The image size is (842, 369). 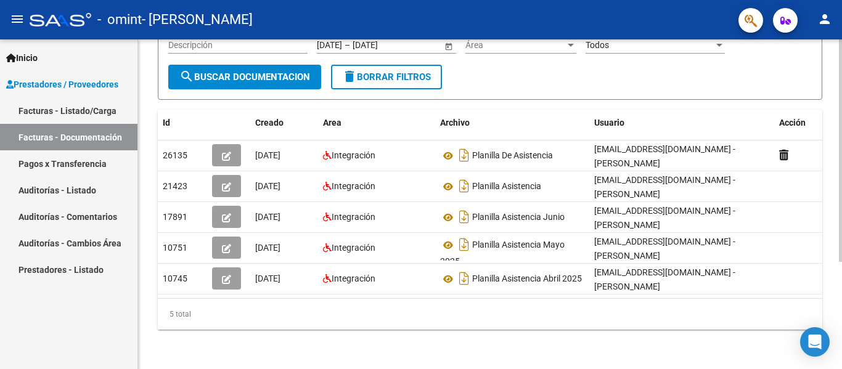 What do you see at coordinates (609, 123) in the screenshot?
I see `span: Usuario` at bounding box center [609, 123].